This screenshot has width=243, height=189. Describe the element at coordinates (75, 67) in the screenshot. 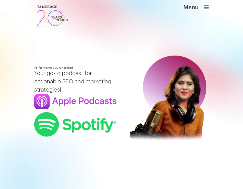

I see `h1: Performance SEO Unpacked` at that location.